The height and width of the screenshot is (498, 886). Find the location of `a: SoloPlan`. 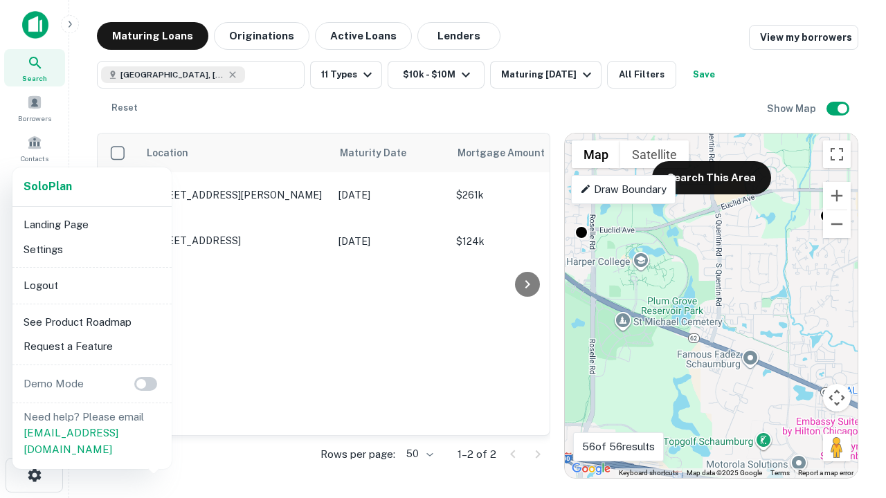

a: SoloPlan is located at coordinates (48, 187).